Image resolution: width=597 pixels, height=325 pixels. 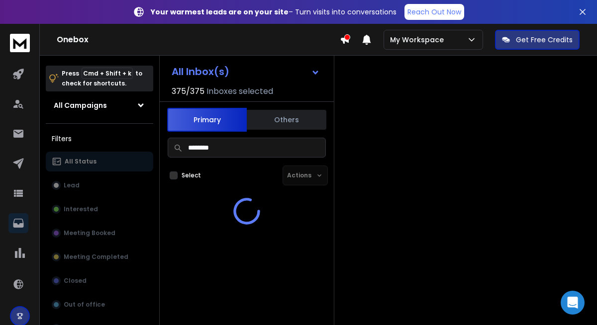 What do you see at coordinates (80, 105) in the screenshot?
I see `h1: All Campaigns` at bounding box center [80, 105].